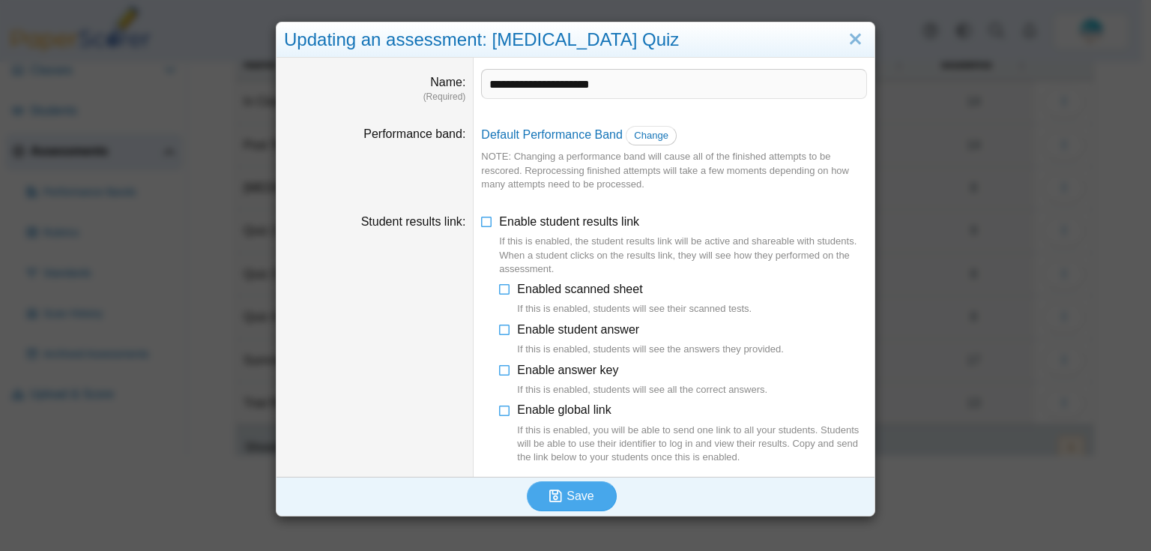 Image resolution: width=1151 pixels, height=551 pixels. I want to click on div: If this is enabled, students will see their scanned tests., so click(634, 309).